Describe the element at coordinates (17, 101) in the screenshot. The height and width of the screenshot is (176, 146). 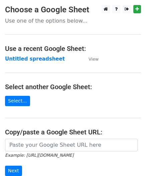
I see `a: Select...` at that location.